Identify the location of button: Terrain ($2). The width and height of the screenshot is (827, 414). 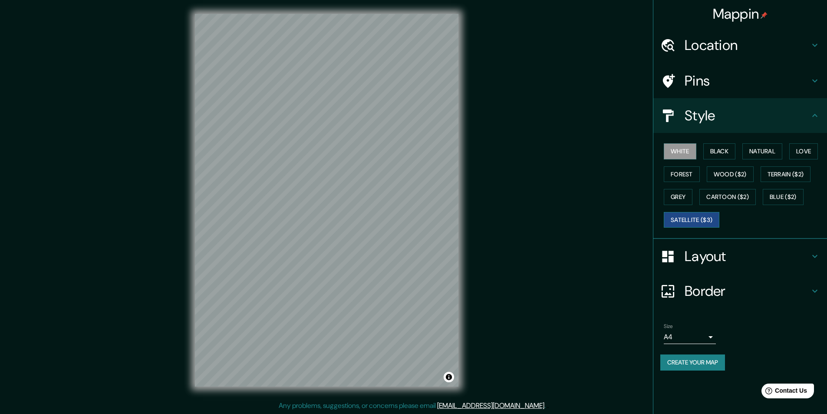
(786, 174).